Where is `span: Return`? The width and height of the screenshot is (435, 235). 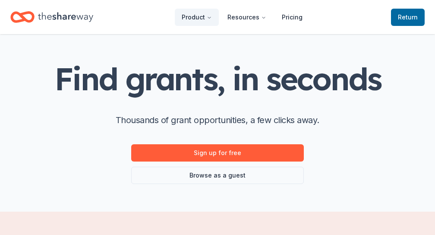 span: Return is located at coordinates (408, 17).